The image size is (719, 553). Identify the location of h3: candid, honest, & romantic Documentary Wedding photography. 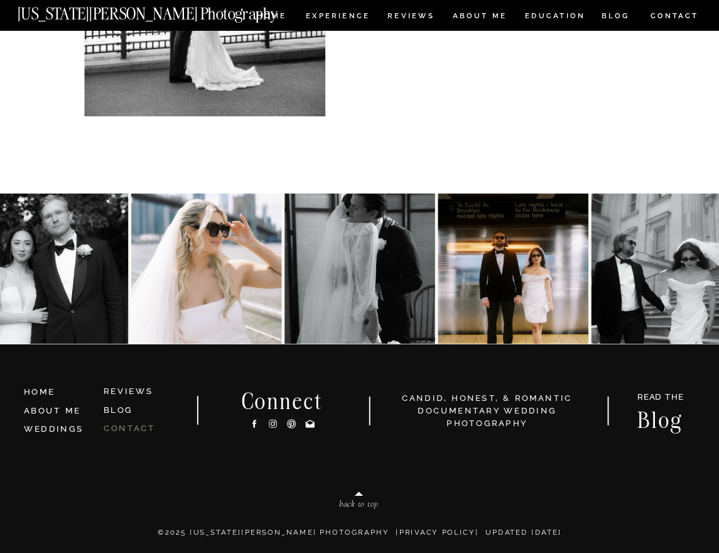
(487, 410).